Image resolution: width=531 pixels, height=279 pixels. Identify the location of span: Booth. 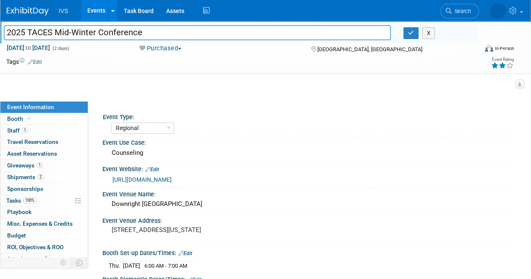
(20, 119).